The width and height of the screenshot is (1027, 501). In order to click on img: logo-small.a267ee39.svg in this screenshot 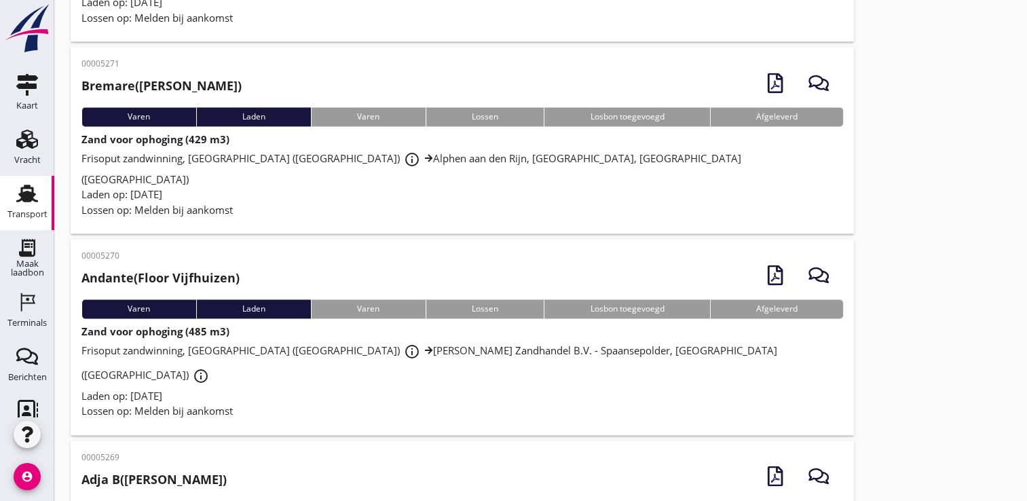, I will do `click(27, 29)`.